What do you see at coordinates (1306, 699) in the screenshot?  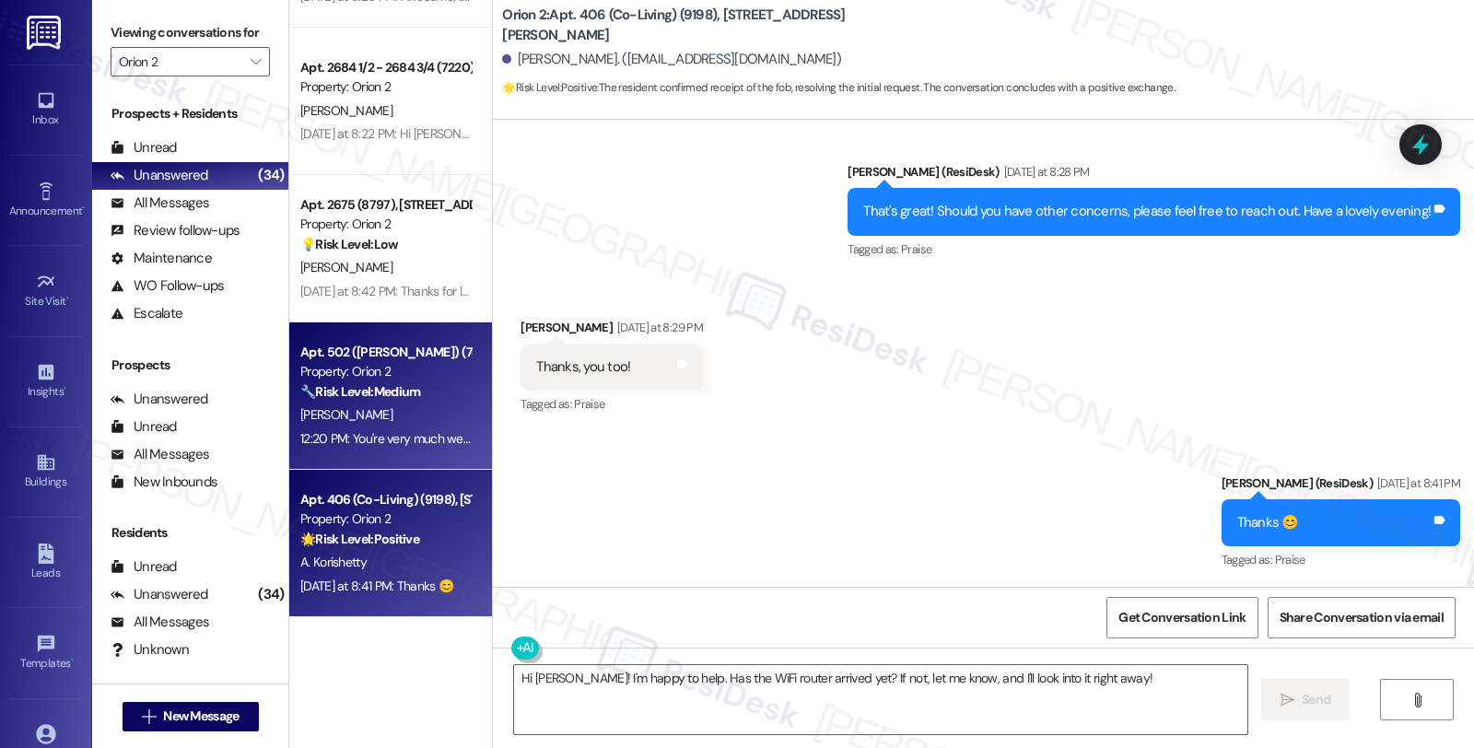 I see `button: Send` at bounding box center [1306, 699].